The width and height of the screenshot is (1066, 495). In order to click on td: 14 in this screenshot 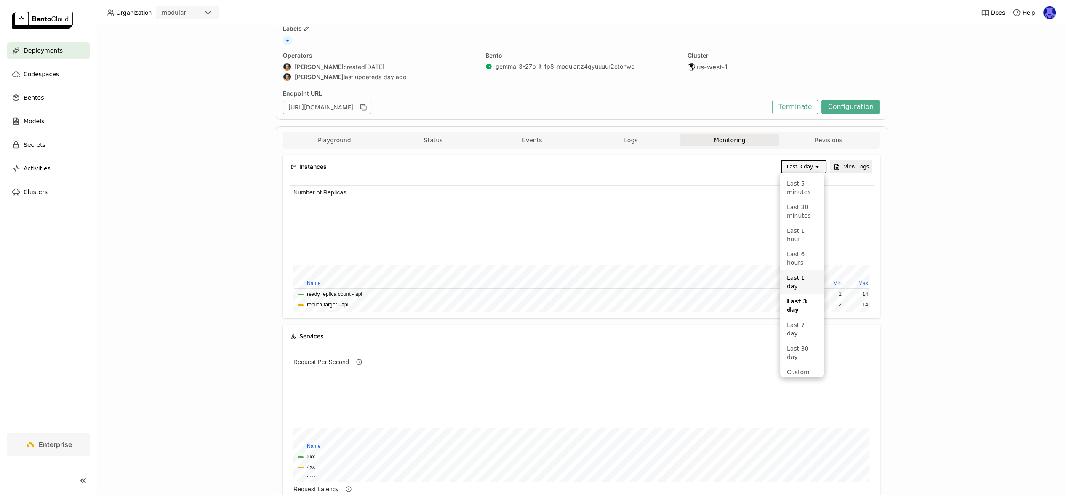, I will do `click(569, 120)`.